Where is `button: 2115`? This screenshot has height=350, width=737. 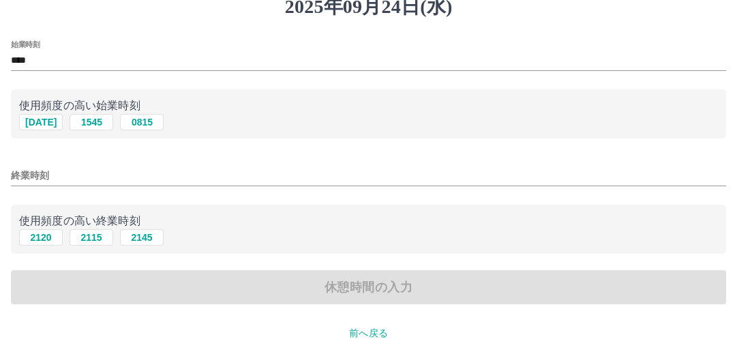
button: 2115 is located at coordinates (91, 237).